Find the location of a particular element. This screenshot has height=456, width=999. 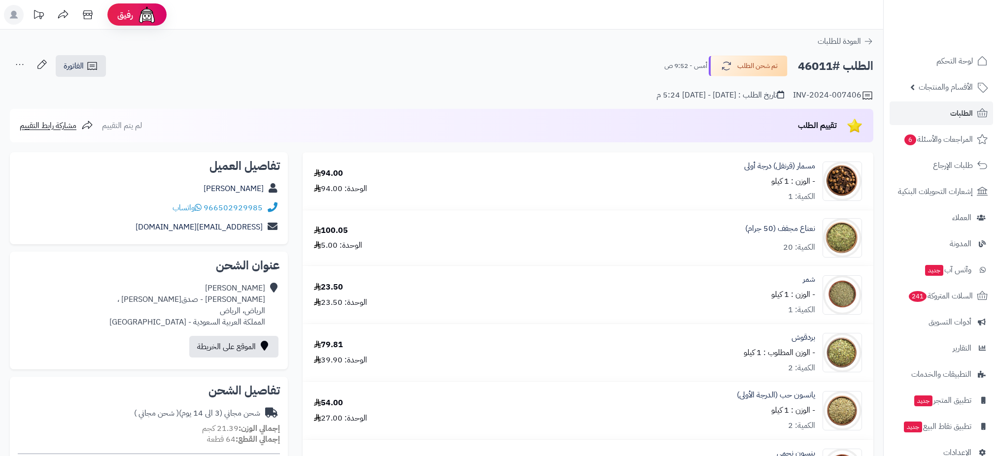

small: 64 قطعة is located at coordinates (243, 440).